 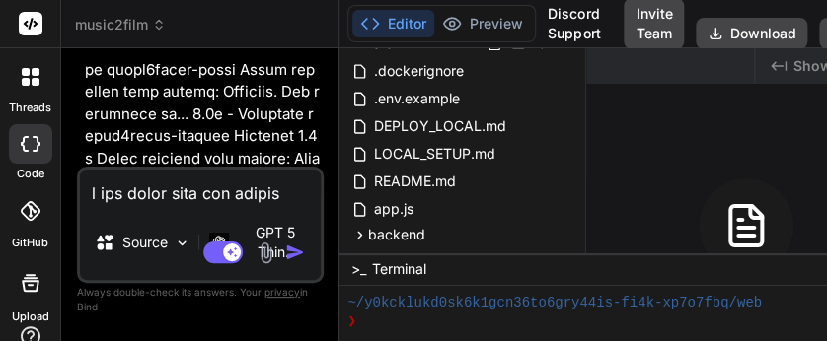 What do you see at coordinates (200, 300) in the screenshot?
I see `p: Always double-check its answers. Your in Bind` at bounding box center [200, 300].